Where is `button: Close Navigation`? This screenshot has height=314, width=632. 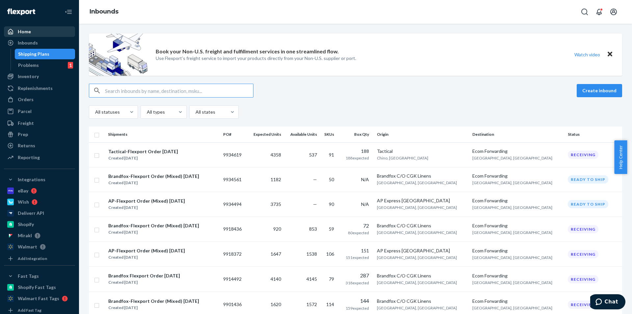 button: Close Navigation is located at coordinates (68, 12).